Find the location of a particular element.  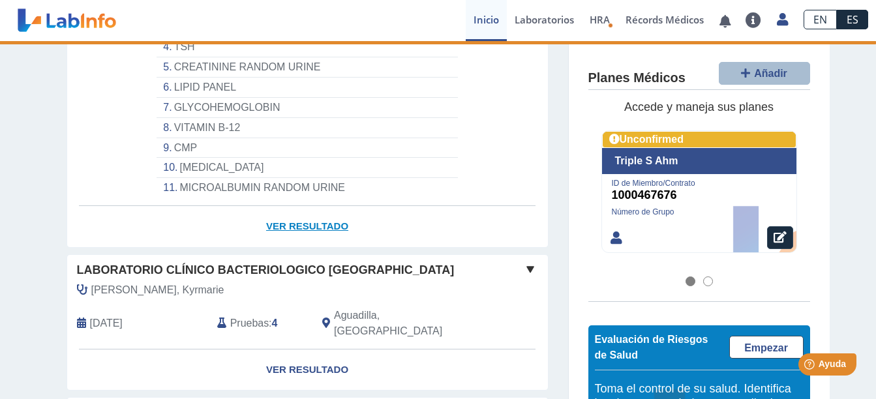

li: TSH is located at coordinates (307, 47).